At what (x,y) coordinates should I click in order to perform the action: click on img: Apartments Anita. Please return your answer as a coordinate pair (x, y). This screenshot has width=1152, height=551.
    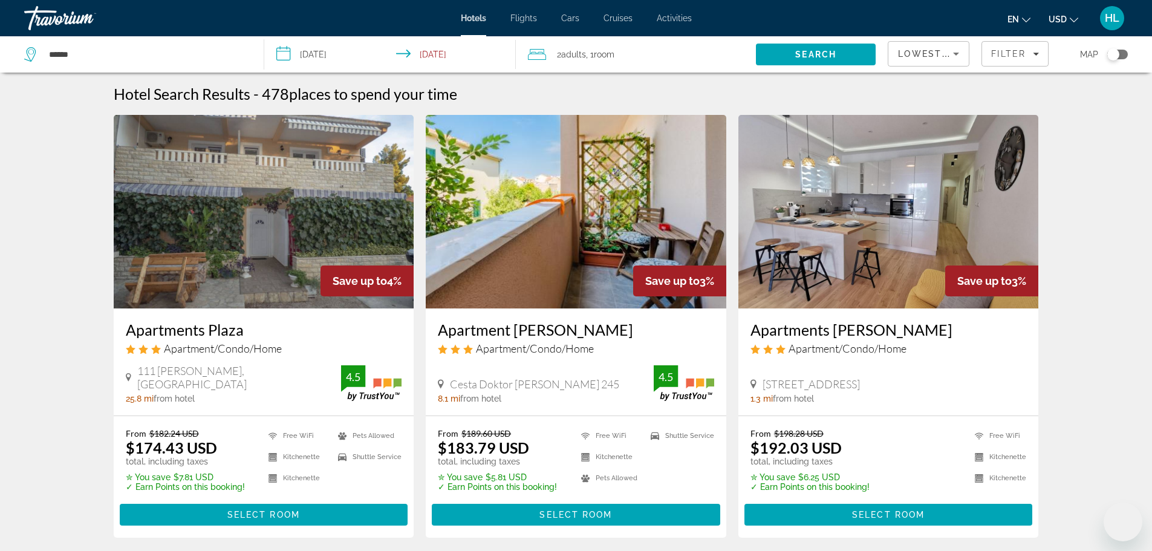
    Looking at the image, I should click on (888, 212).